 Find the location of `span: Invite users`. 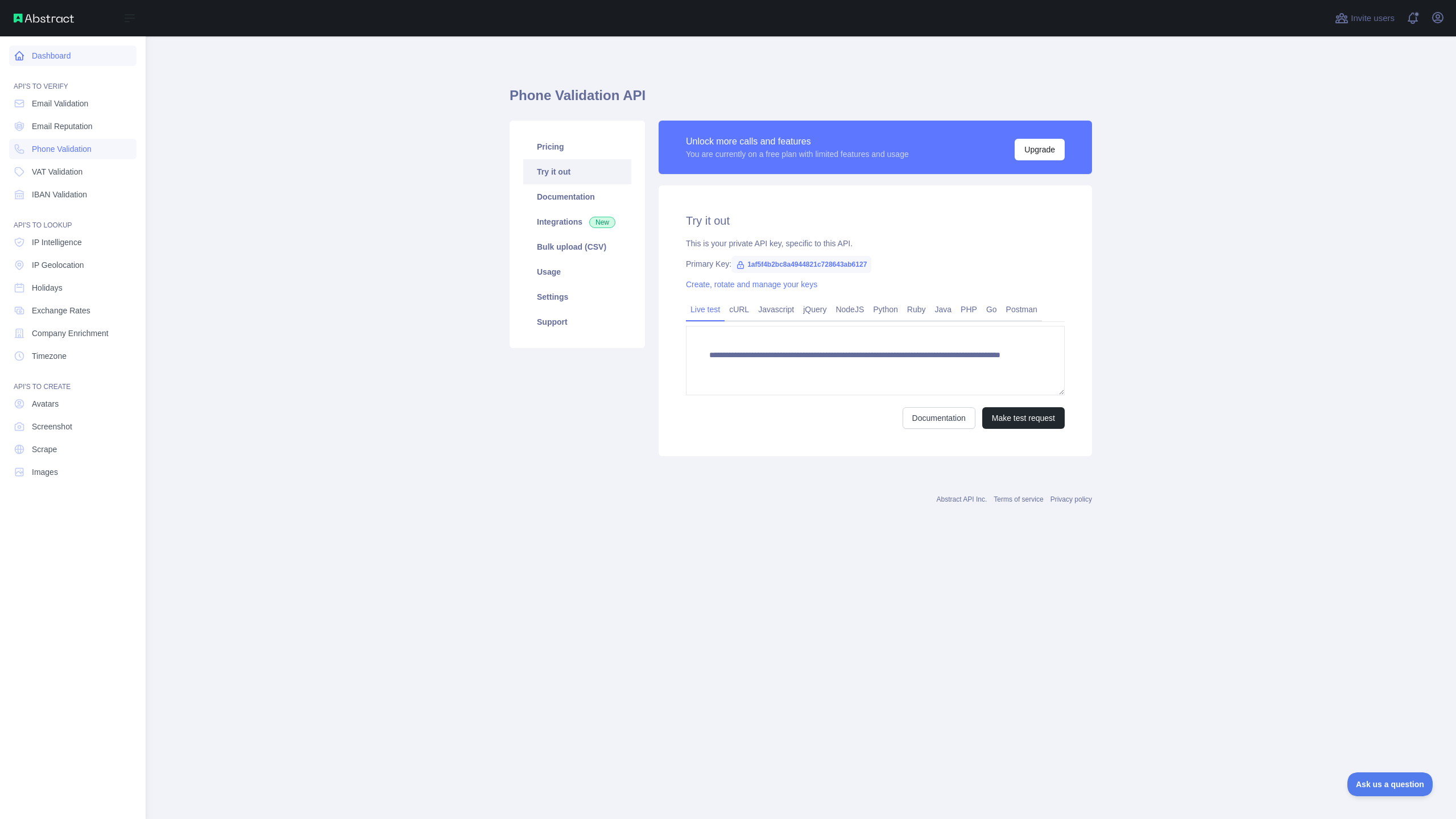

span: Invite users is located at coordinates (1373, 18).